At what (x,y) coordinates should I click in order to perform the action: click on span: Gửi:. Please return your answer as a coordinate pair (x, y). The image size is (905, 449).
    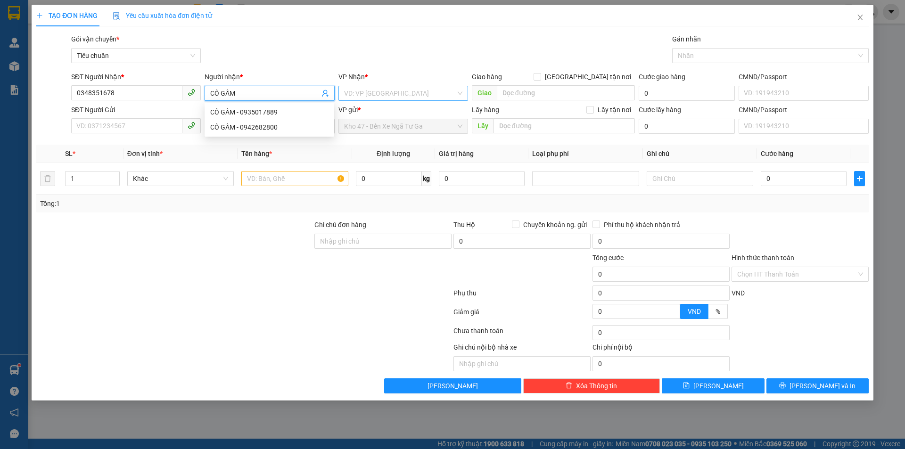
    Looking at the image, I should click on (115, 10).